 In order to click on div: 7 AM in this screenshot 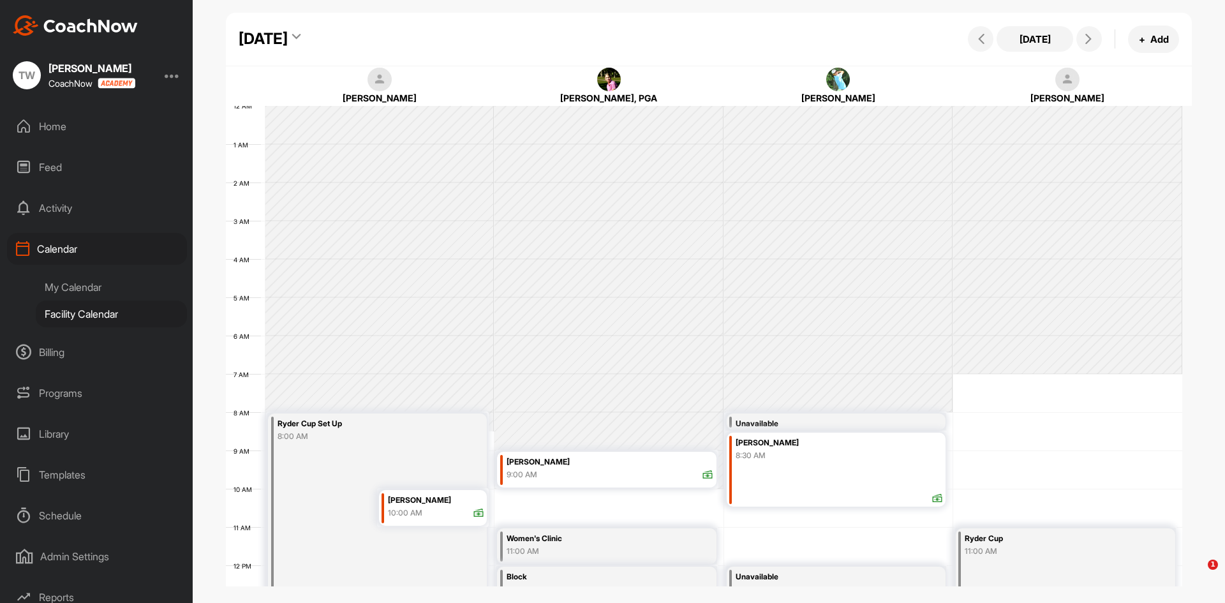, I will do `click(244, 375)`.